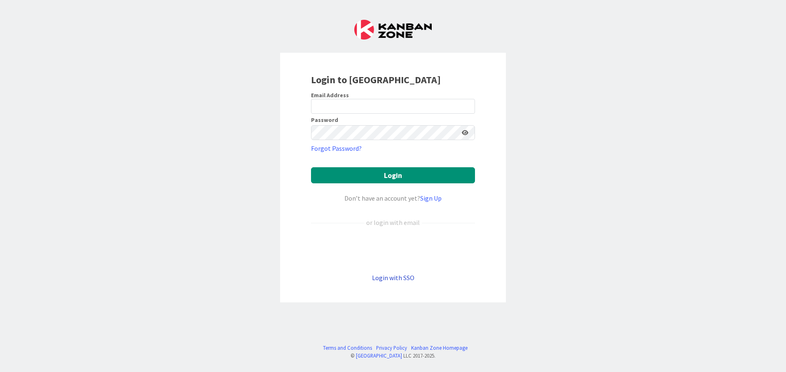 The image size is (786, 372). Describe the element at coordinates (393, 198) in the screenshot. I see `div: Don’t have an account yet?` at that location.